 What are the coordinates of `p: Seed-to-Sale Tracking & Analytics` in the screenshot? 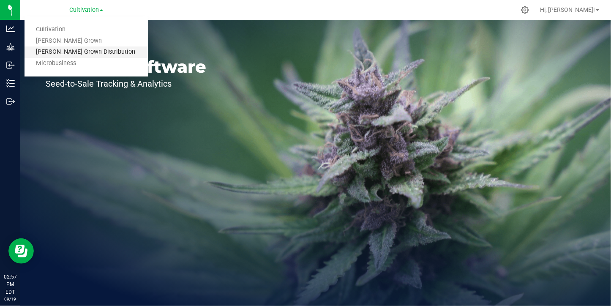 It's located at (126, 84).